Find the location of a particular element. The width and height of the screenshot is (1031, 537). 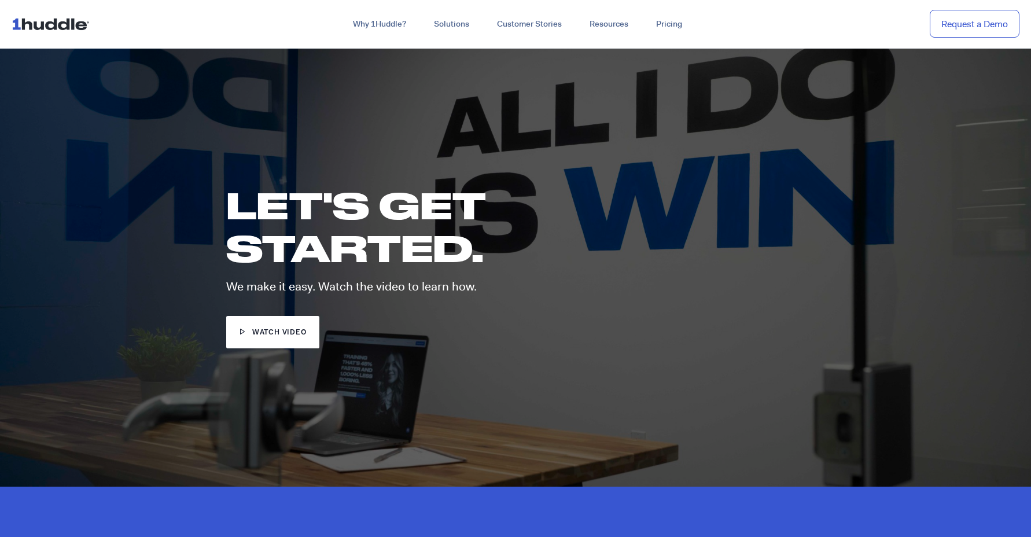

span: watch video is located at coordinates (279, 333).